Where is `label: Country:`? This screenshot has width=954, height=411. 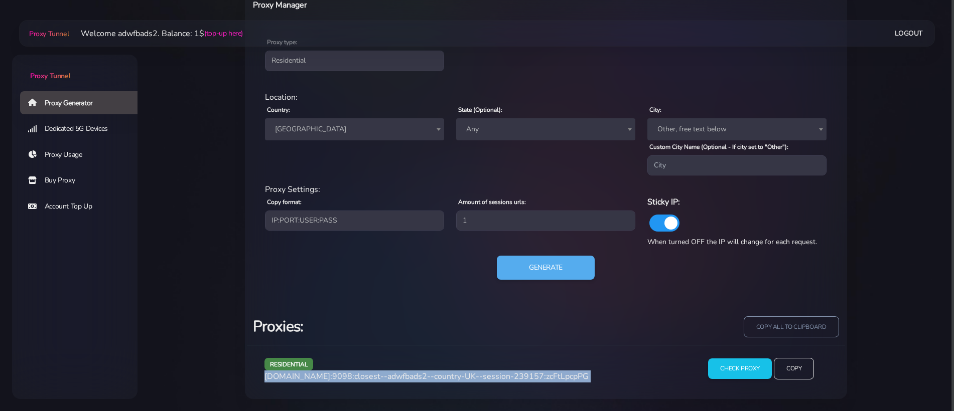
label: Country: is located at coordinates (278, 110).